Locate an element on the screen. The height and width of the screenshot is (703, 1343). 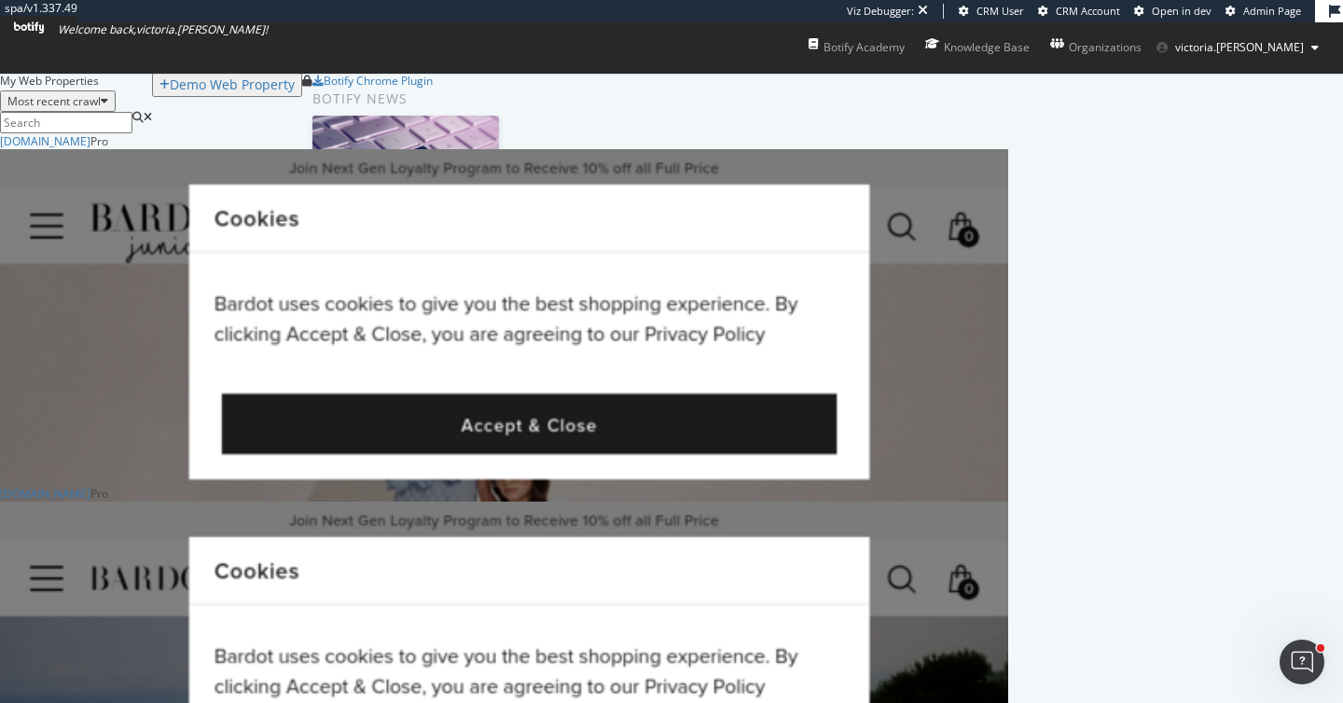
a: CRM User is located at coordinates (991, 11).